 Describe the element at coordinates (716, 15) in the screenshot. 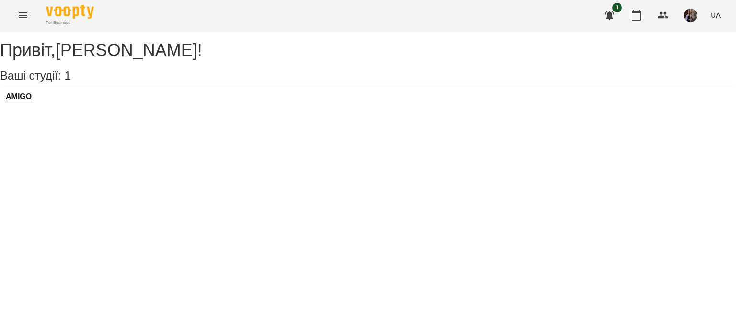

I see `button: UA` at that location.